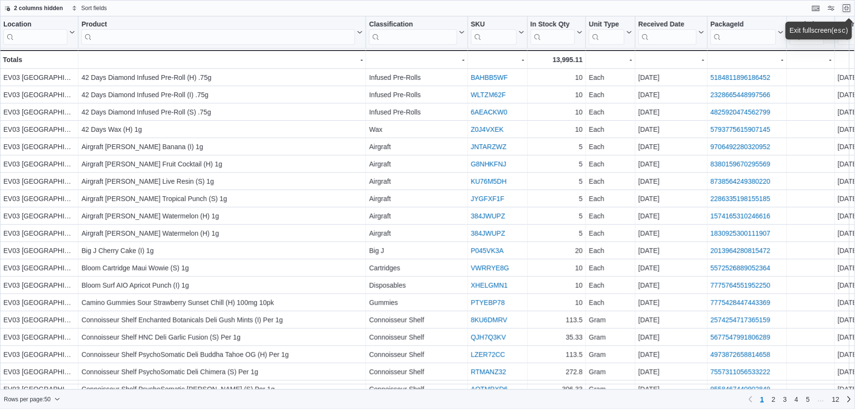  What do you see at coordinates (488, 355) in the screenshot?
I see `a: LZER72CC` at bounding box center [488, 355].